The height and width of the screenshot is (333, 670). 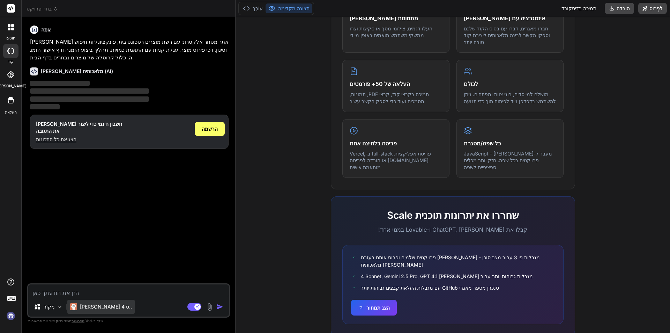 What do you see at coordinates (471, 84) in the screenshot?
I see `font: לכולם` at bounding box center [471, 84].